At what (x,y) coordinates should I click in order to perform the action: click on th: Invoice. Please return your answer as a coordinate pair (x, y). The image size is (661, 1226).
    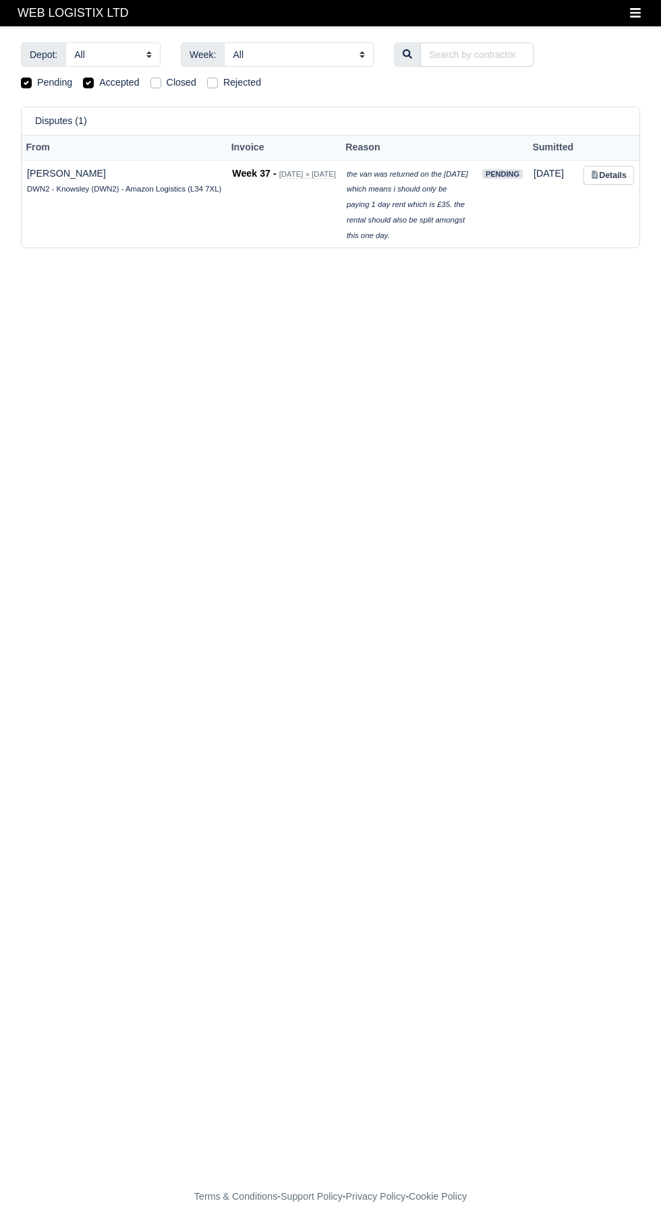
    Looking at the image, I should click on (284, 148).